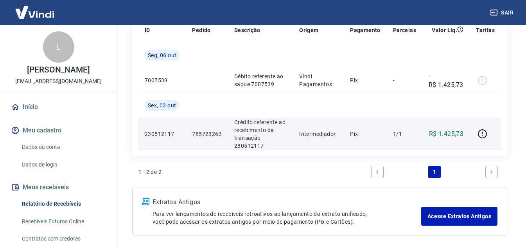 The image size is (526, 248). What do you see at coordinates (58, 107) in the screenshot?
I see `a: Início` at bounding box center [58, 107].